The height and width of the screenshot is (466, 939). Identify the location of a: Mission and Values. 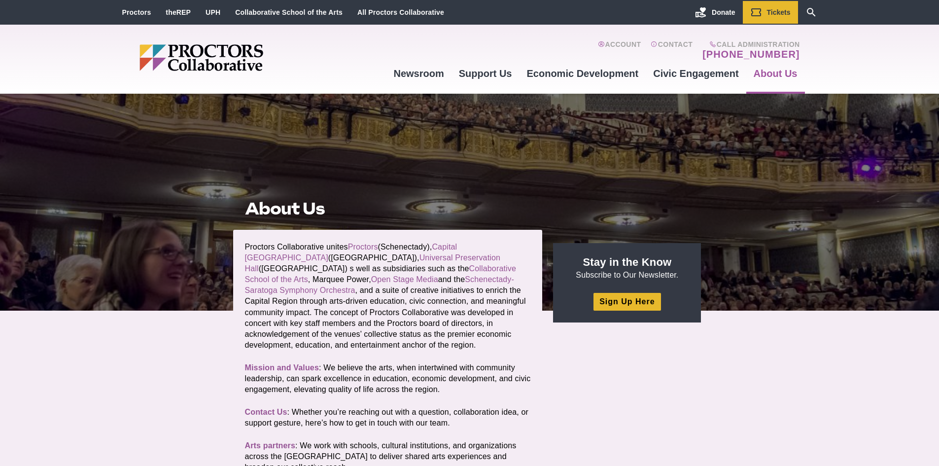
(282, 367).